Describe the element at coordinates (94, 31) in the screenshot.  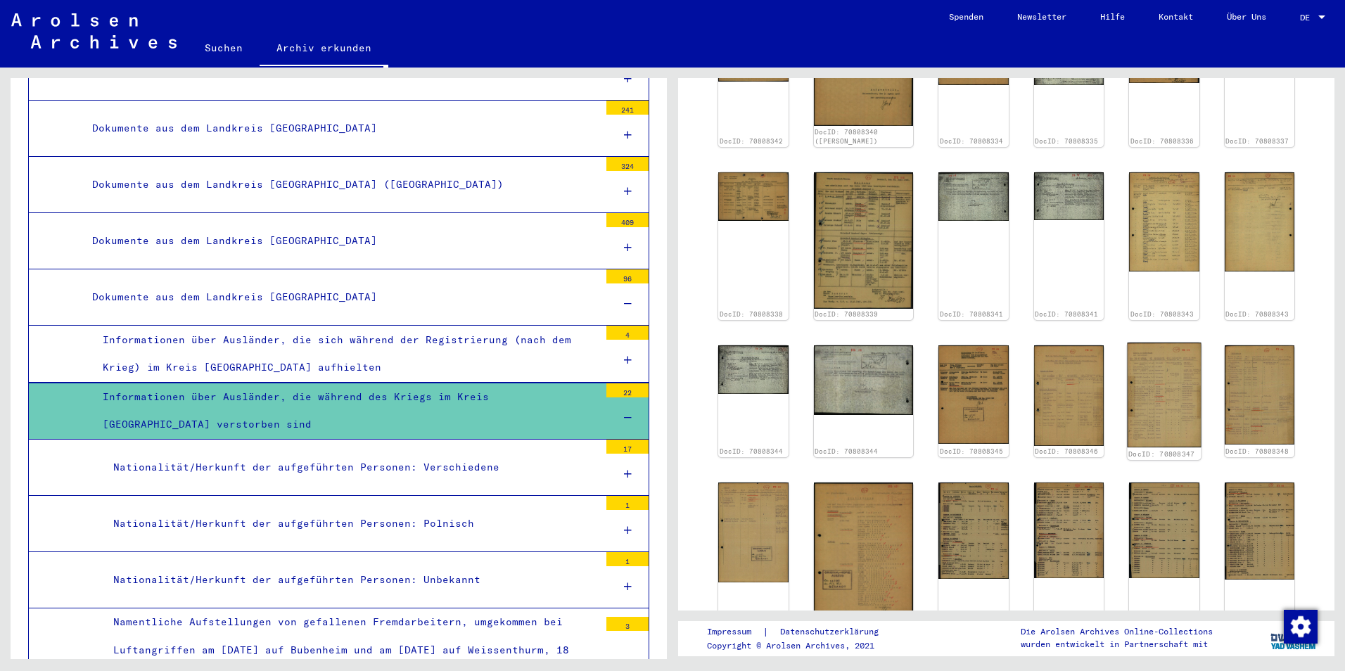
I see `img: Arolsen_neg.svg` at that location.